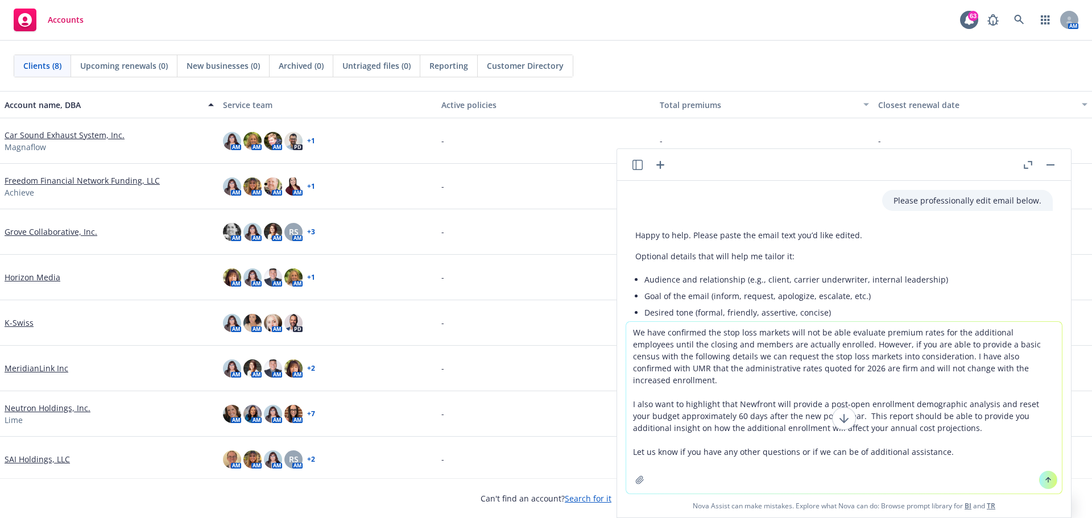 This screenshot has width=1092, height=518. I want to click on div: Service team, so click(328, 105).